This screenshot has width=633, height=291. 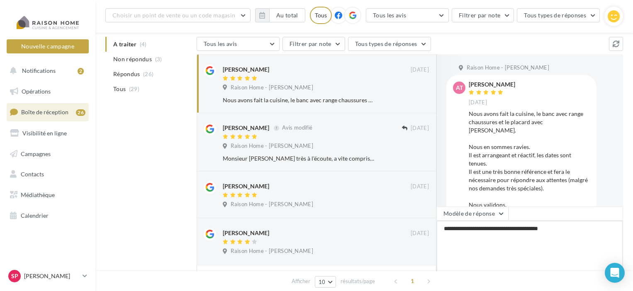 What do you see at coordinates (459, 88) in the screenshot?
I see `span: AT` at bounding box center [459, 88].